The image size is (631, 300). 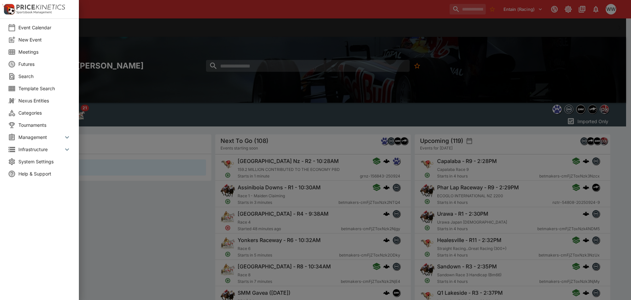 What do you see at coordinates (9, 9) in the screenshot?
I see `img: PriceKinetics Logo` at bounding box center [9, 9].